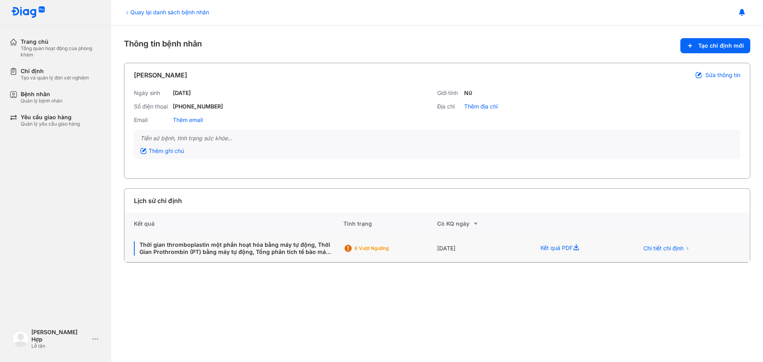 Image resolution: width=763 pixels, height=362 pixels. I want to click on div: Email, so click(152, 120).